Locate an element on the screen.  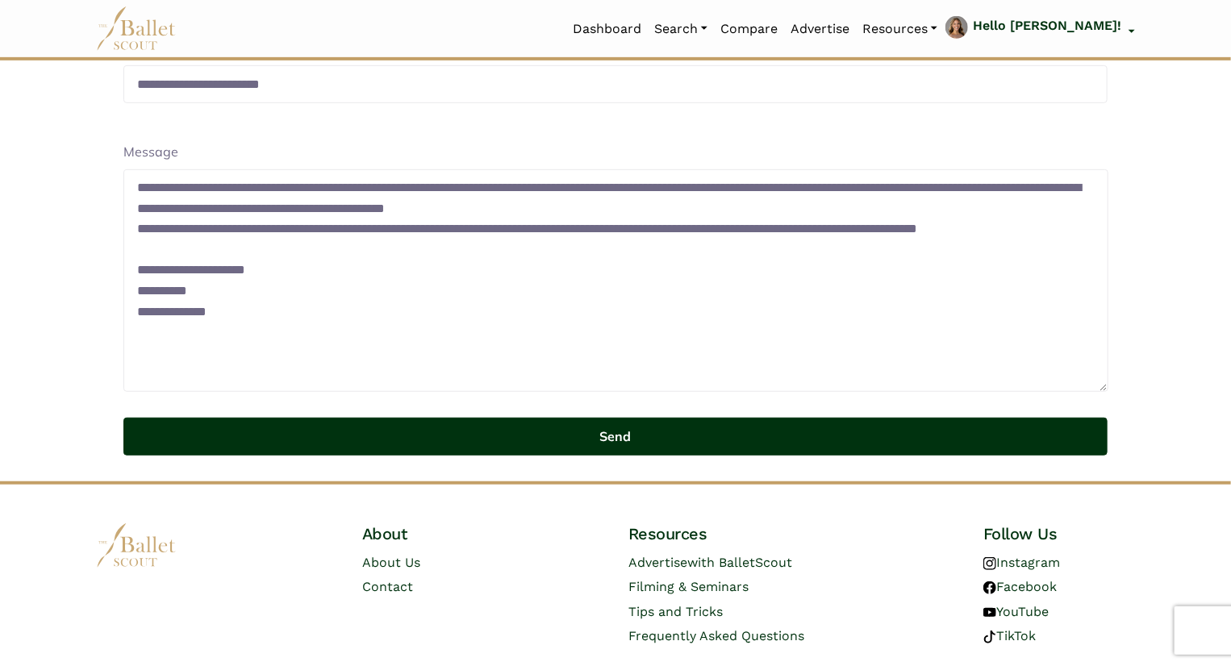
a: Instagram is located at coordinates (1021, 562).